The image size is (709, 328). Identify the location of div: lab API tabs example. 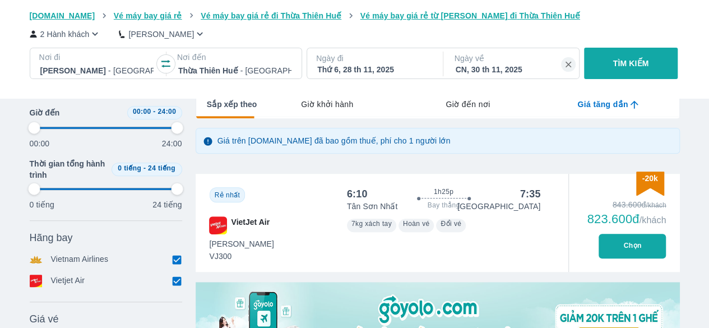
(467, 104).